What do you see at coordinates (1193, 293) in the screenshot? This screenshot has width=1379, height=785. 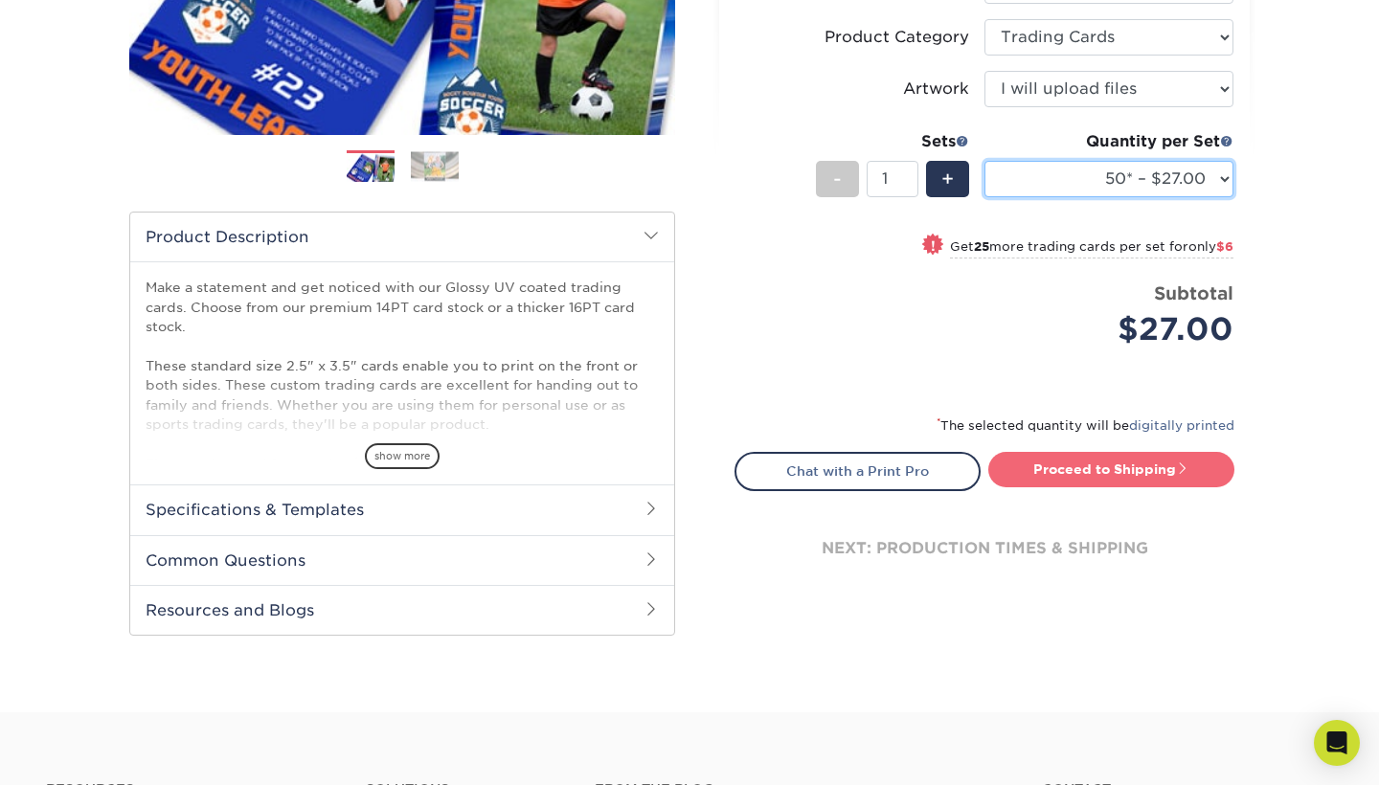 I see `strong: Subtotal` at bounding box center [1193, 293].